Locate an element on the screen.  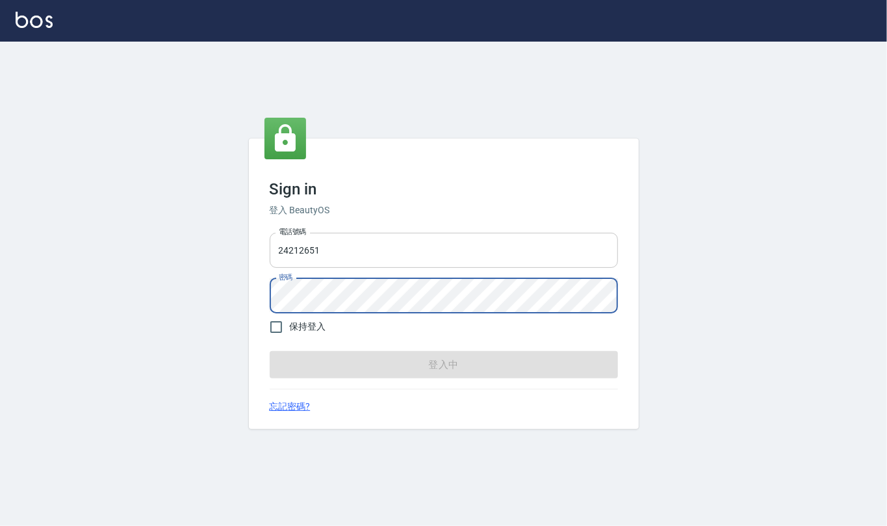
label: 密碼 is located at coordinates (285, 277).